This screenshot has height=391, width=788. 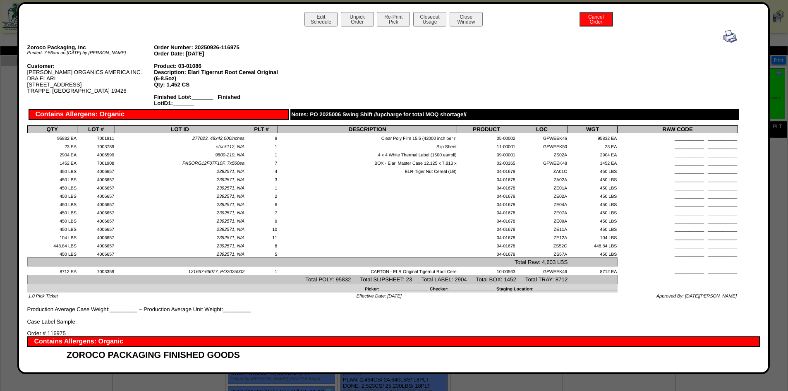 I want to click on div: Product: 03-01086, so click(x=217, y=66).